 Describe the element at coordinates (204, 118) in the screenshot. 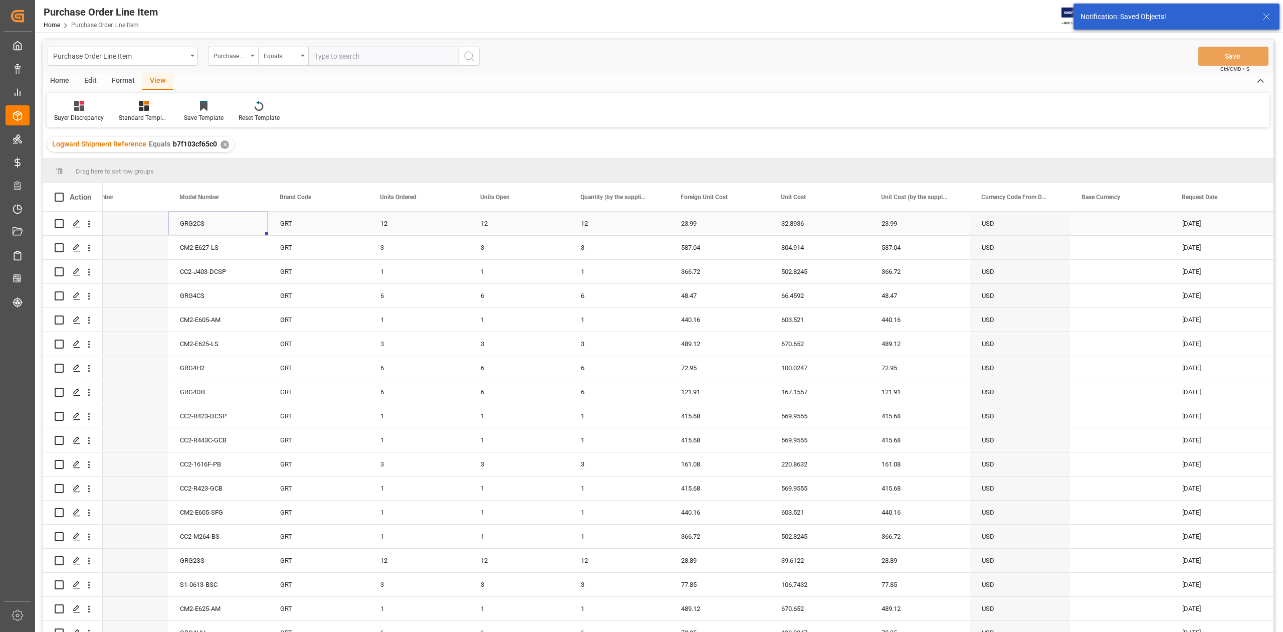

I see `div: Save Template` at that location.